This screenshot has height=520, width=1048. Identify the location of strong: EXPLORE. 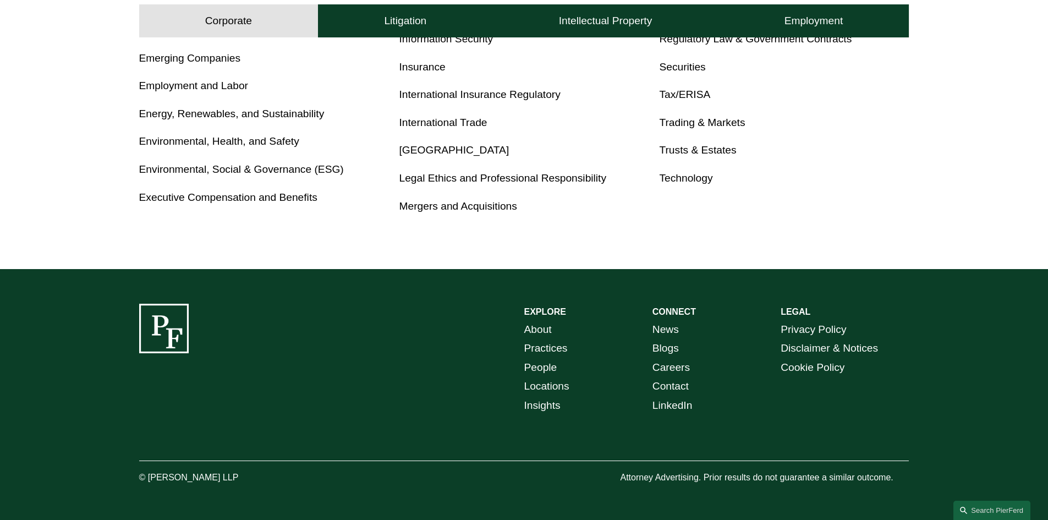
(545, 312).